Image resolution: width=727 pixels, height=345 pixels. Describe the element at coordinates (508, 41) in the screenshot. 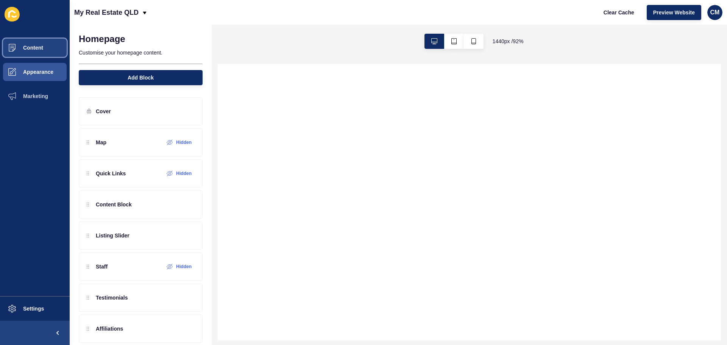

I see `span: 1440 px / 92 %` at that location.